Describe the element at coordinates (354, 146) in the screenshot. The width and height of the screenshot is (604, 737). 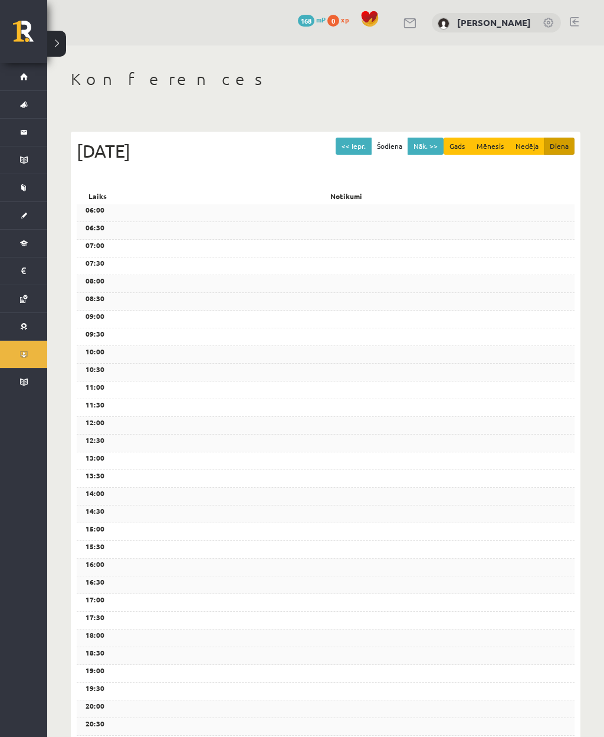
I see `button: << Iepr.` at that location.